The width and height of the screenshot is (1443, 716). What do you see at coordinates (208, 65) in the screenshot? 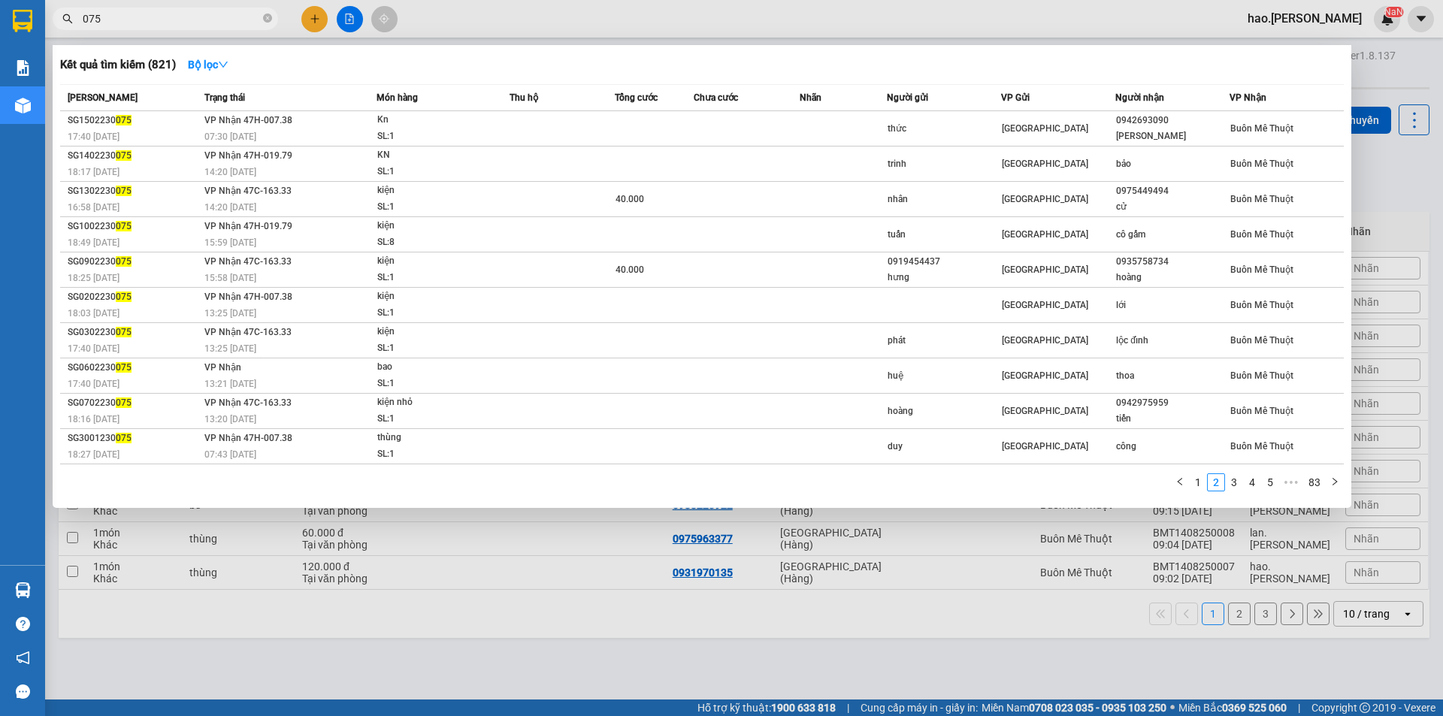
I see `button: Bộ lọcdown` at bounding box center [208, 65].